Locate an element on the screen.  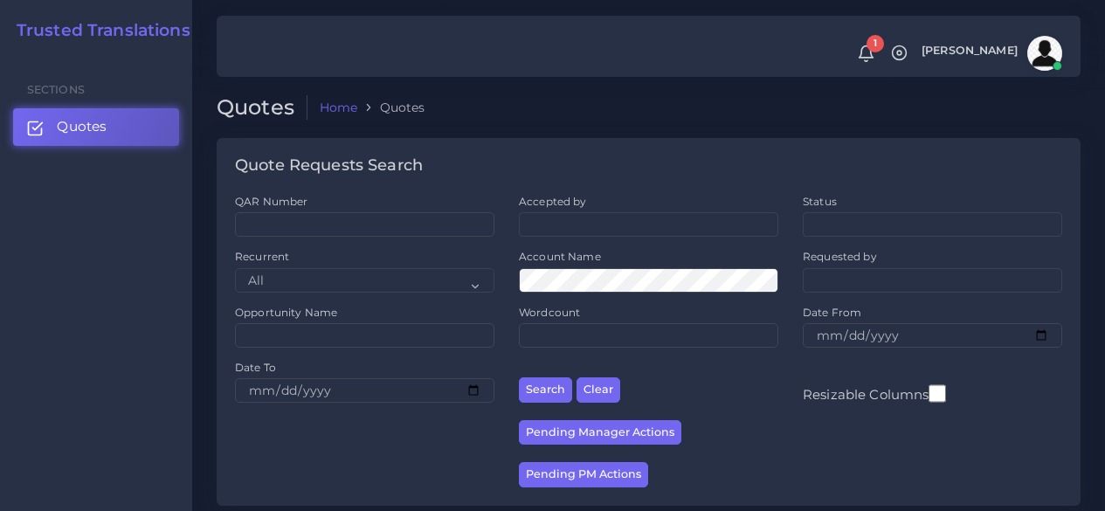
h2: Trusted Translations is located at coordinates (97, 31).